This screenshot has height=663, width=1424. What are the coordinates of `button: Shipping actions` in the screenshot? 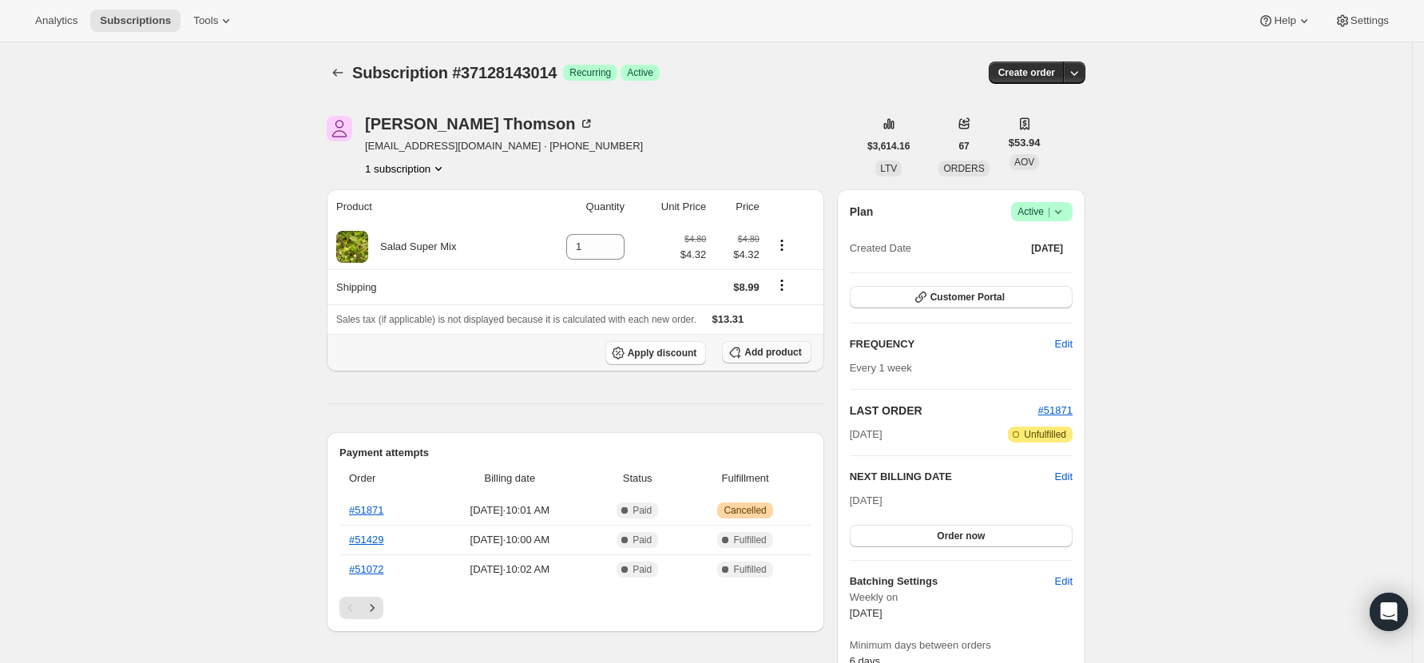 It's located at (782, 285).